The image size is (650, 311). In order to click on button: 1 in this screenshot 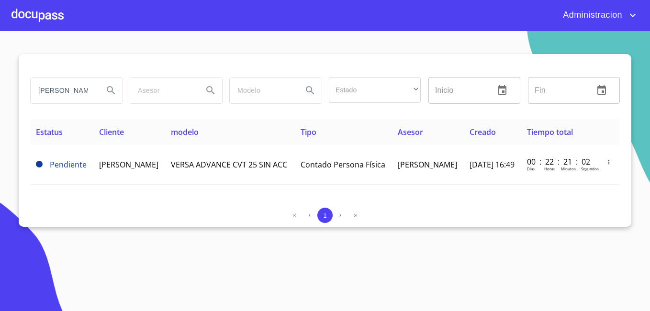, I will do `click(325, 215)`.